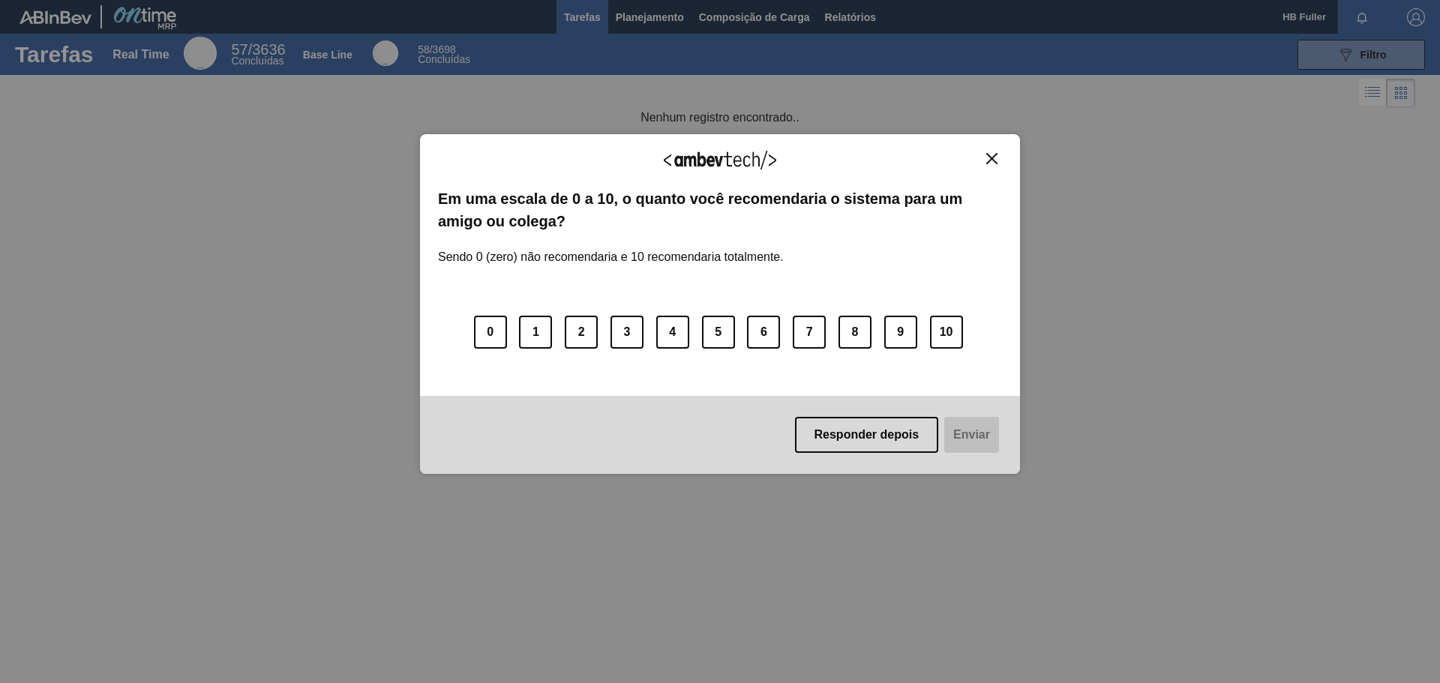 The height and width of the screenshot is (683, 1440). Describe the element at coordinates (809, 332) in the screenshot. I see `button: 7` at that location.